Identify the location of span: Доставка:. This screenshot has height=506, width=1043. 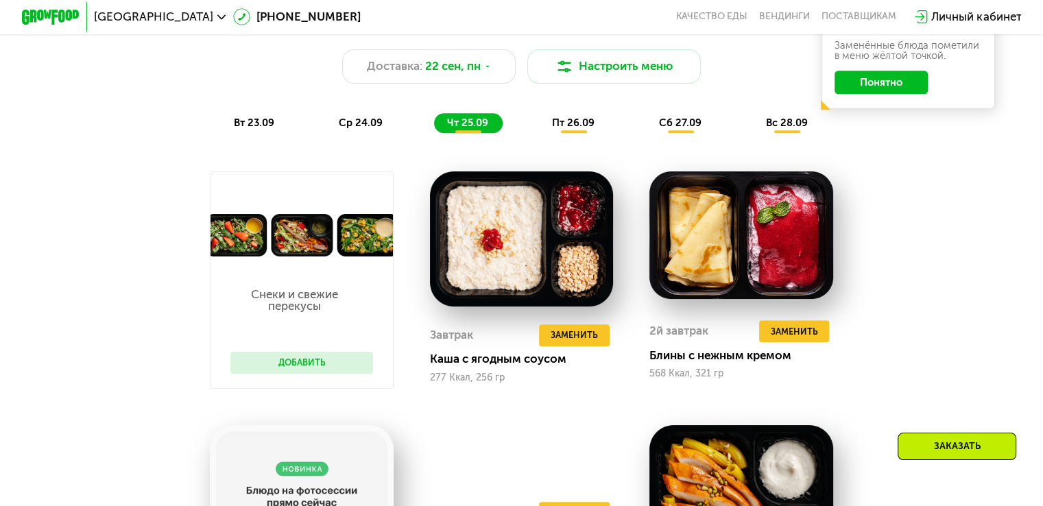
(394, 66).